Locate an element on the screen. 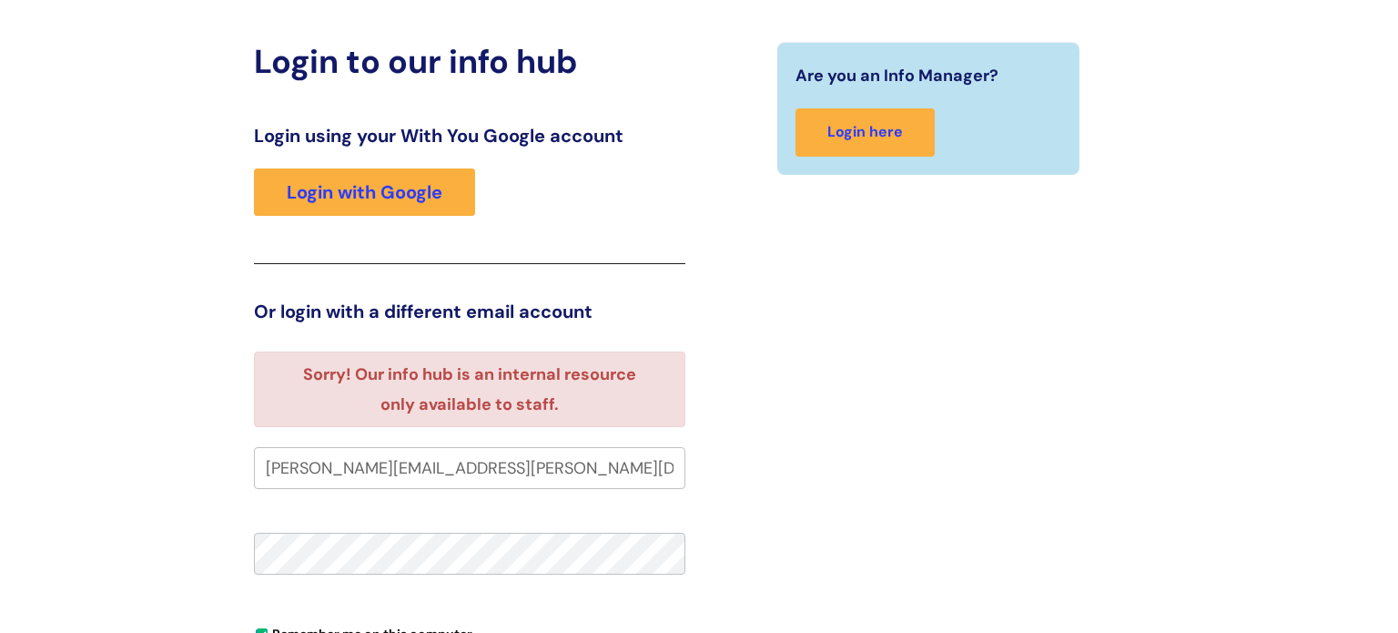  h2: Login to our info hub is located at coordinates (470, 61).